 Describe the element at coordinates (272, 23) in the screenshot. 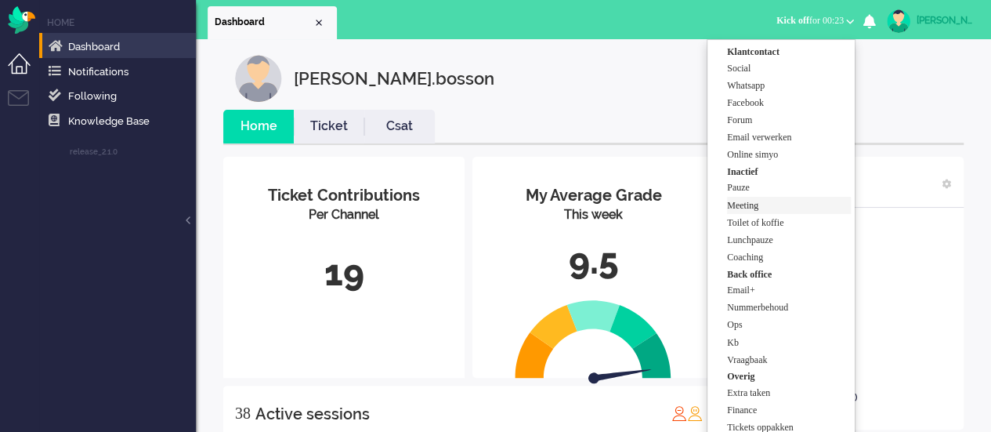

I see `li: Dashboard` at that location.